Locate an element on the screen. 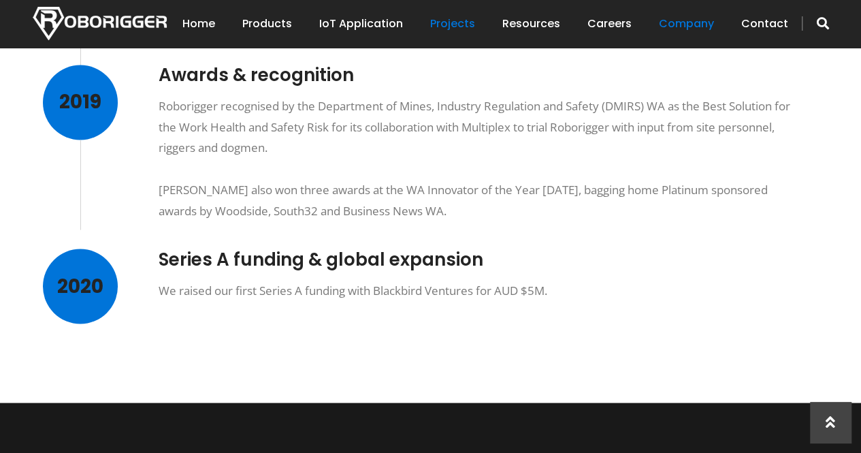  h3: Series A funding & global expansion is located at coordinates (478, 259).